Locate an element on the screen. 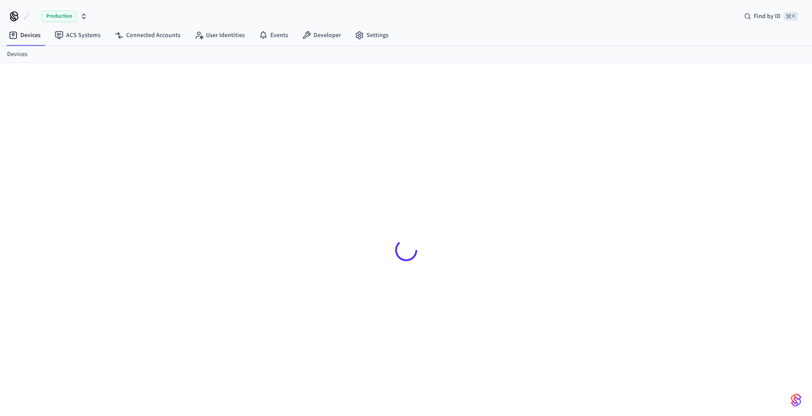 This screenshot has height=416, width=812. a: ACS Systems is located at coordinates (78, 35).